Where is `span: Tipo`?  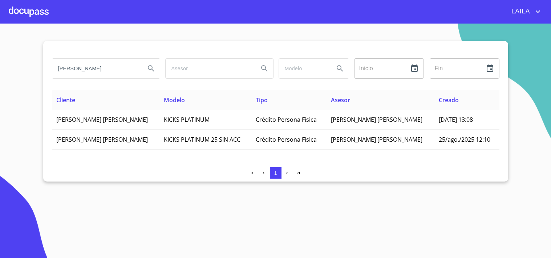 span: Tipo is located at coordinates (261, 100).